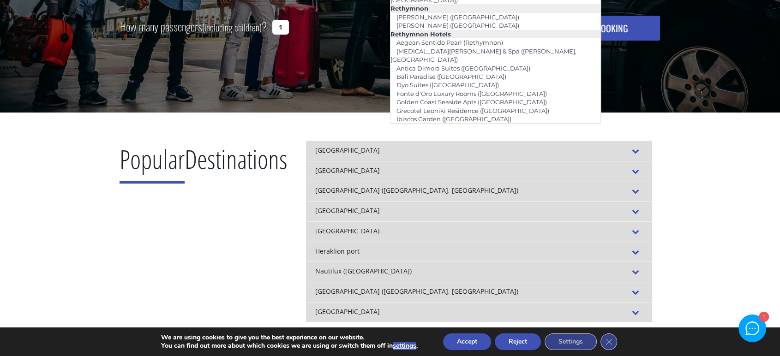  I want to click on h2: Destinations, so click(204, 166).